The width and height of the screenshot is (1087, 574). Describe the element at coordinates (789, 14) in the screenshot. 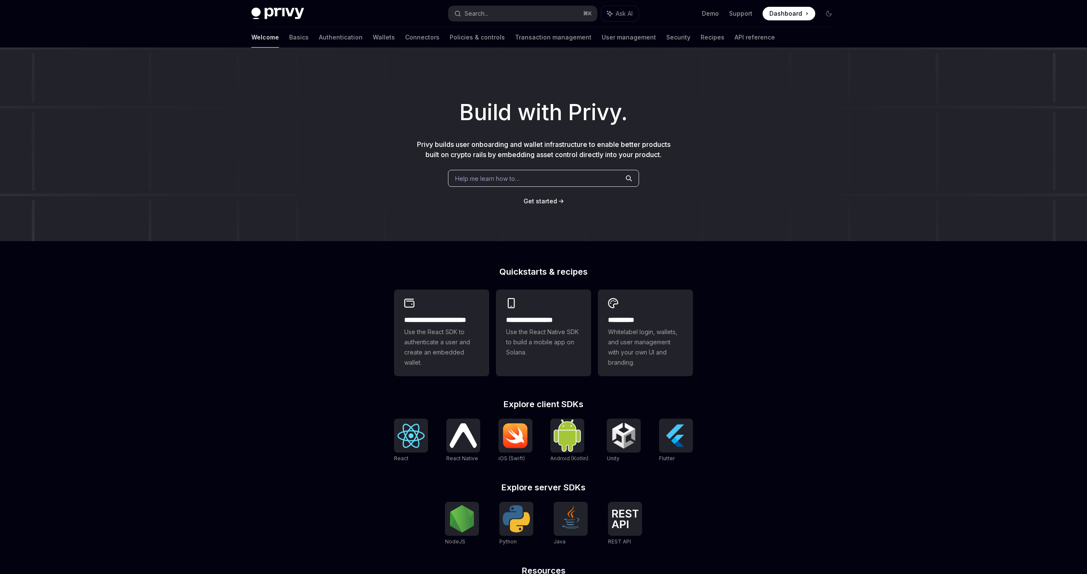

I see `a: Dashboard` at that location.